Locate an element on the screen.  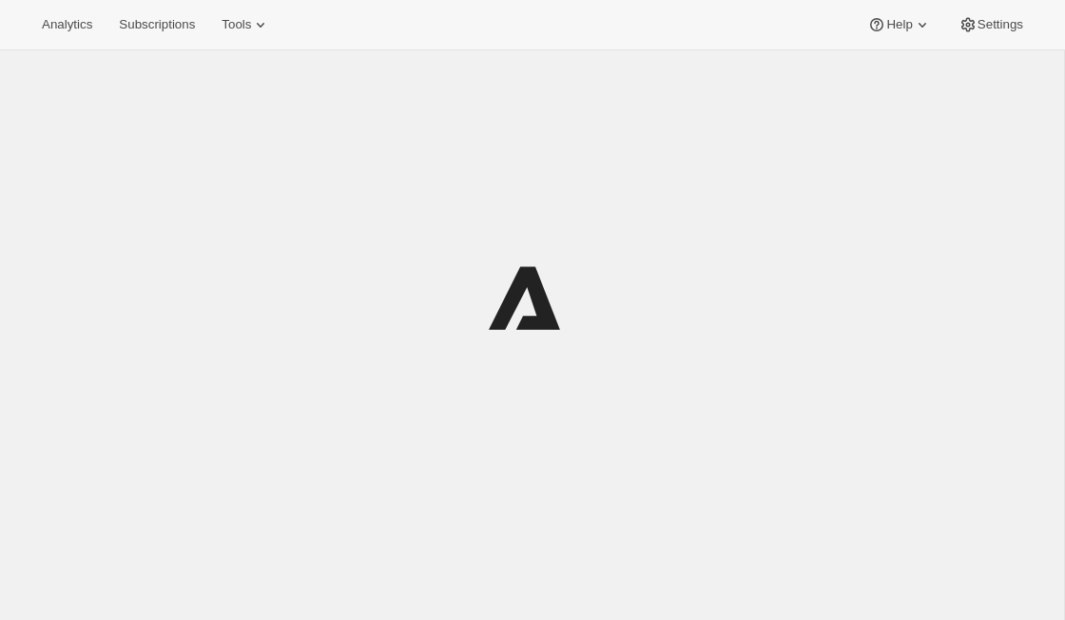
button: Settings is located at coordinates (991, 25).